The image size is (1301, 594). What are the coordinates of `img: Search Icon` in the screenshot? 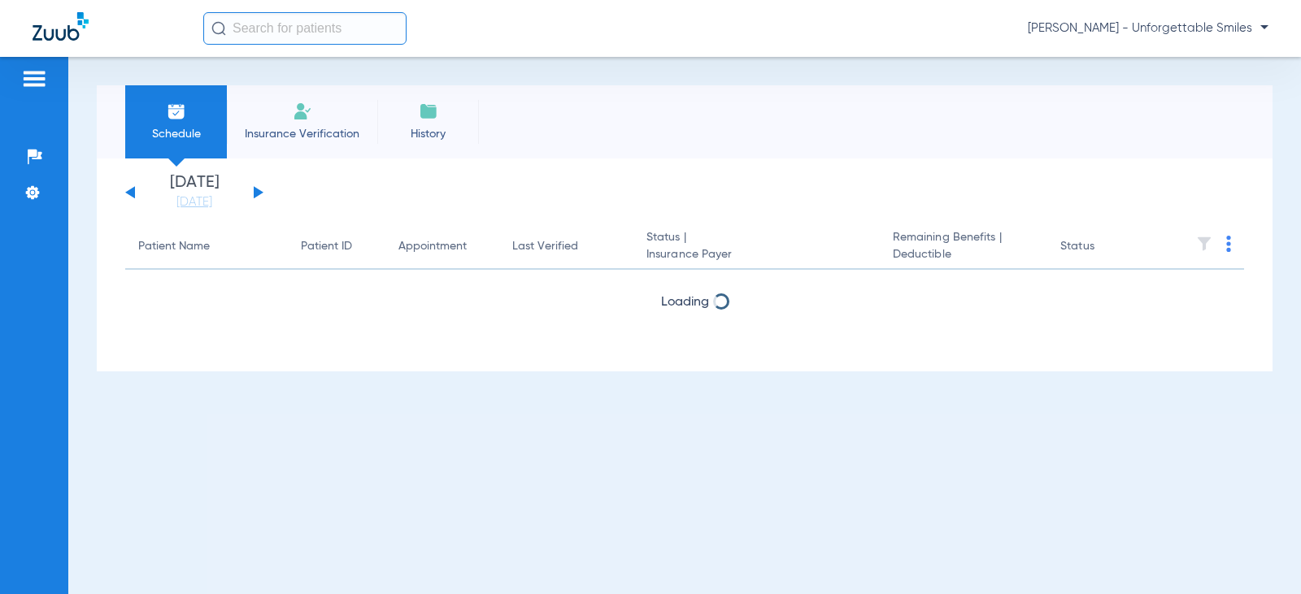 It's located at (219, 28).